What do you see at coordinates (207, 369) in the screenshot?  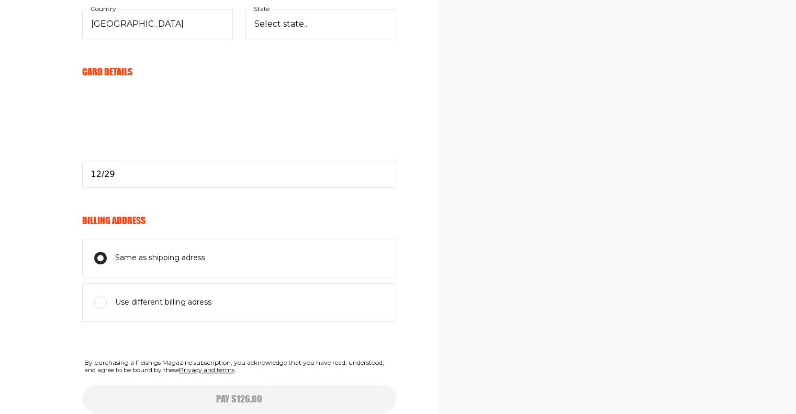 I see `span: Privacy and terms` at bounding box center [207, 369].